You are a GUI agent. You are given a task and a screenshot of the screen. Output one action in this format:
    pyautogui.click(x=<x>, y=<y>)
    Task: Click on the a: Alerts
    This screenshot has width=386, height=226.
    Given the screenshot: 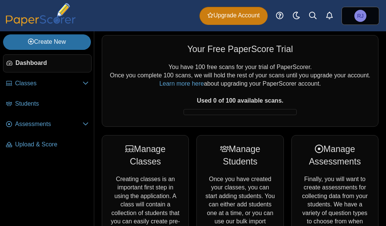 What is the action you would take?
    pyautogui.click(x=329, y=16)
    